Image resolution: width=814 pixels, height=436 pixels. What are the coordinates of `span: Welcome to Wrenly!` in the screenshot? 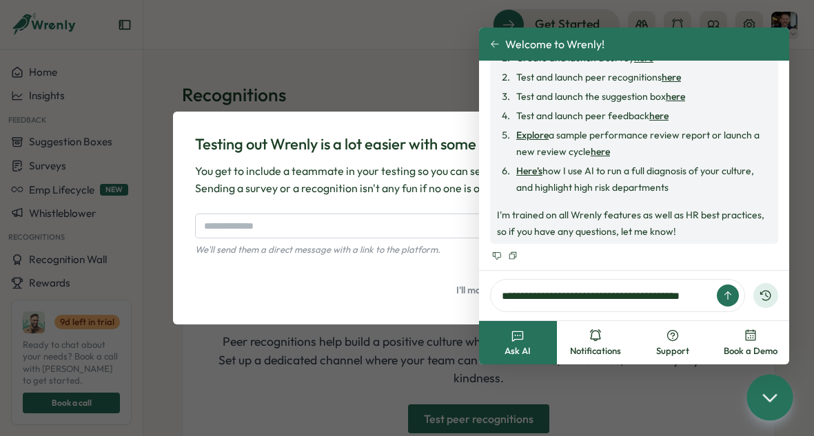 It's located at (555, 44).